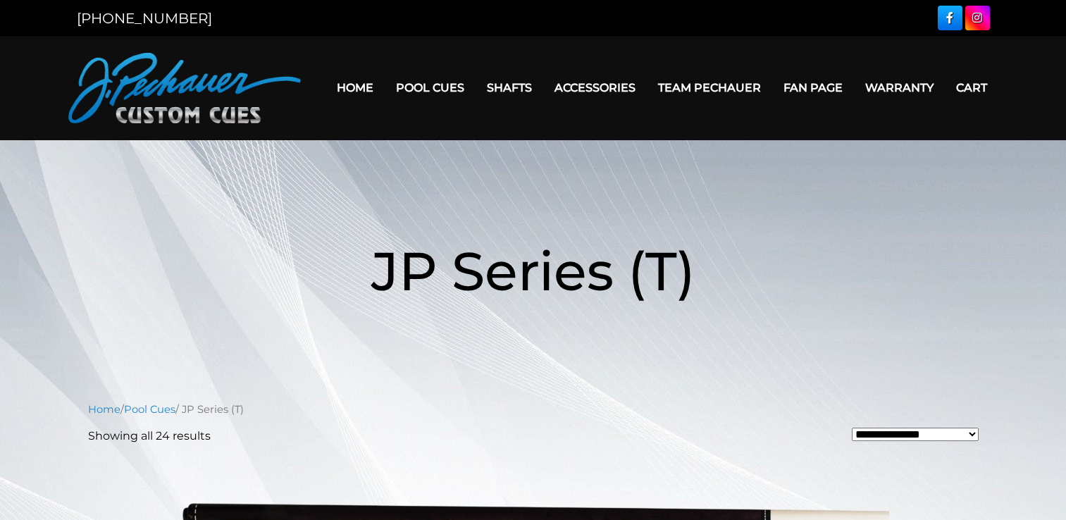  I want to click on select: Shop order, so click(915, 434).